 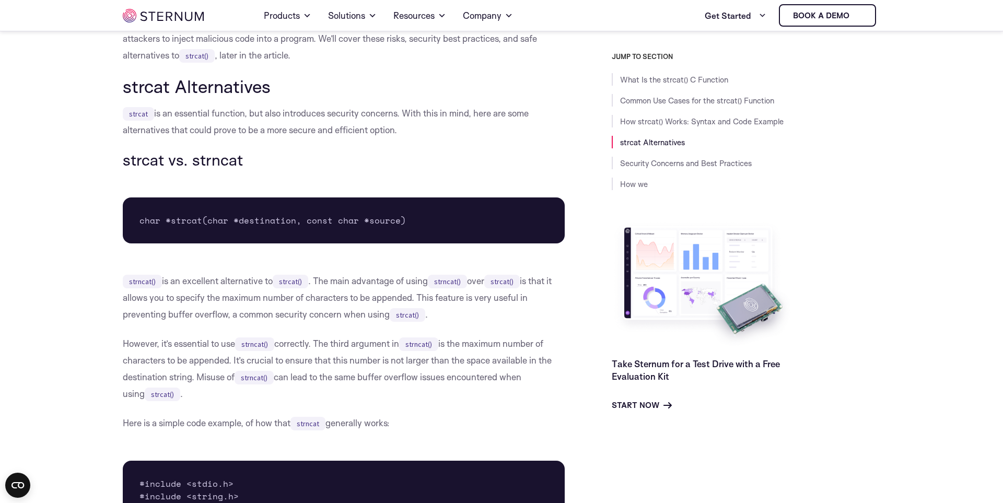 What do you see at coordinates (697, 100) in the screenshot?
I see `a: Common Use Cases for the strcat() Function` at bounding box center [697, 100].